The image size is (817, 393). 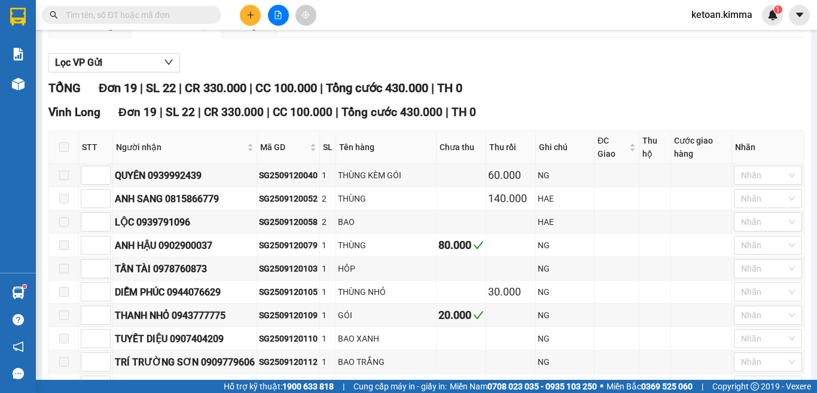 I want to click on span: SL 22, so click(x=180, y=112).